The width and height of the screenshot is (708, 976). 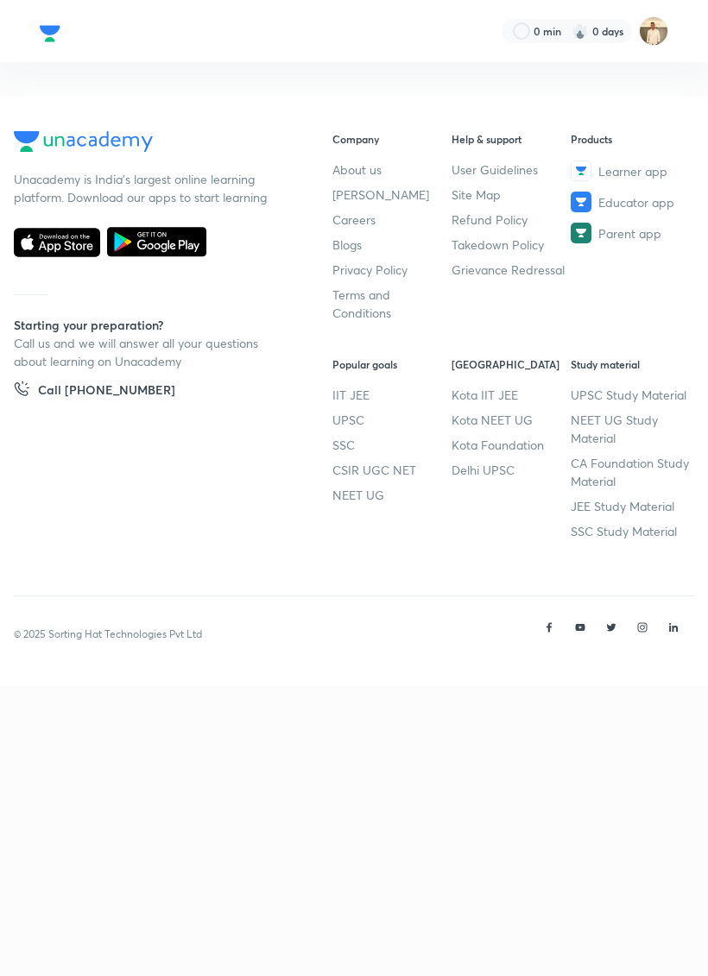 What do you see at coordinates (392, 304) in the screenshot?
I see `a: Terms and Conditions` at bounding box center [392, 304].